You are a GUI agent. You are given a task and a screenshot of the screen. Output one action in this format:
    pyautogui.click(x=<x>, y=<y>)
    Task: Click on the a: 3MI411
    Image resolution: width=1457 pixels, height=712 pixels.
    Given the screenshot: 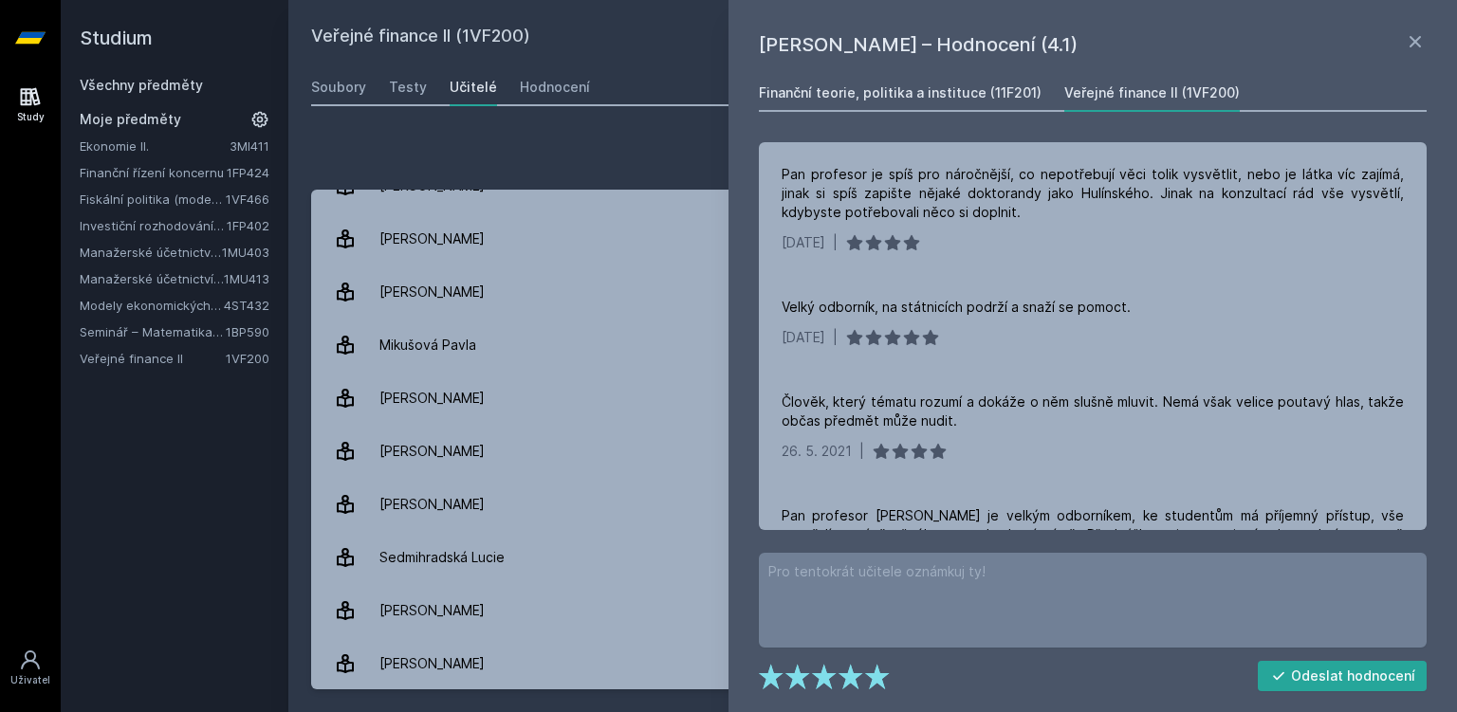 What is the action you would take?
    pyautogui.click(x=249, y=146)
    